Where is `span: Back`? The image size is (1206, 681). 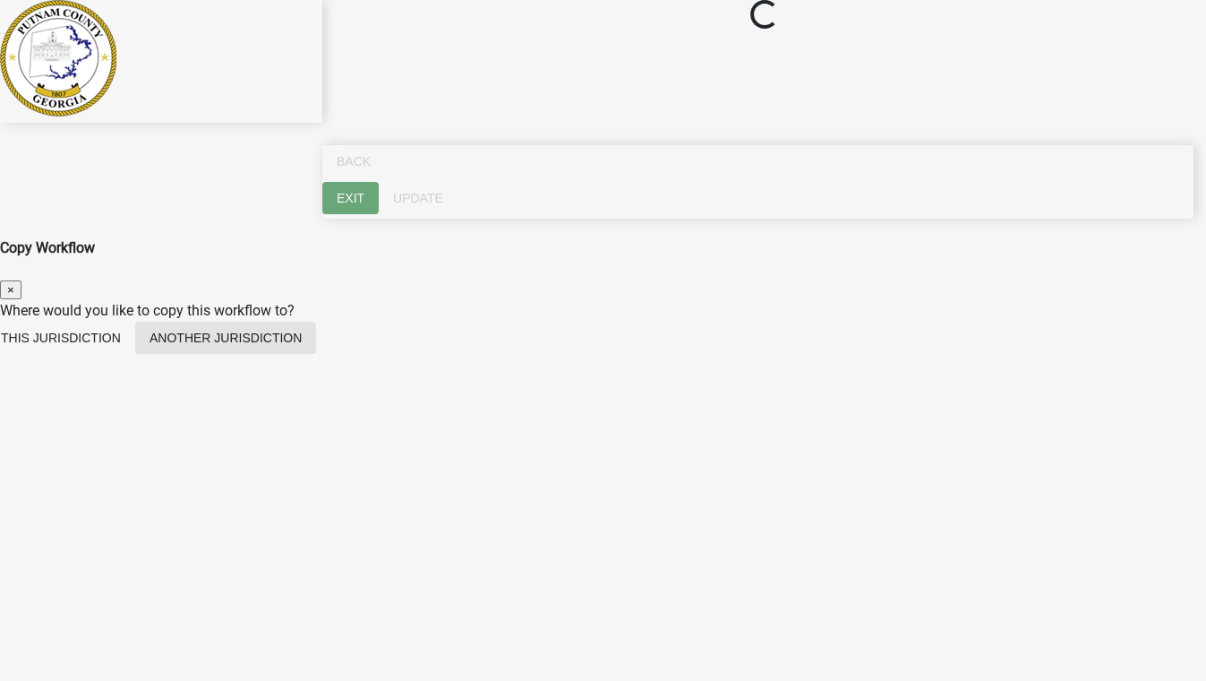 span: Back is located at coordinates (354, 160).